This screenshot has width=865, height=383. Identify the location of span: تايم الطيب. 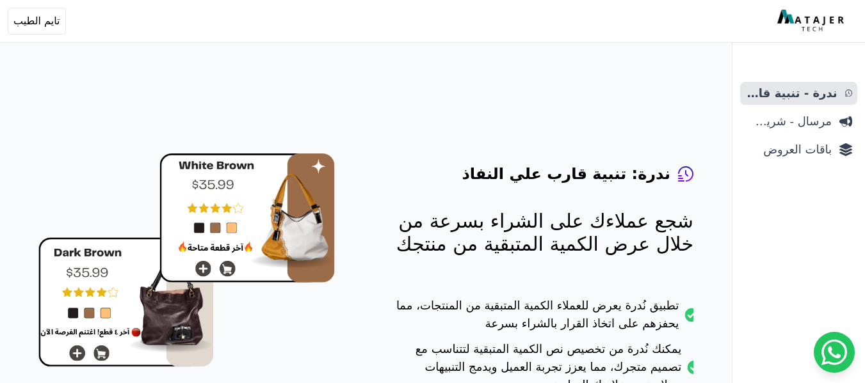
(36, 21).